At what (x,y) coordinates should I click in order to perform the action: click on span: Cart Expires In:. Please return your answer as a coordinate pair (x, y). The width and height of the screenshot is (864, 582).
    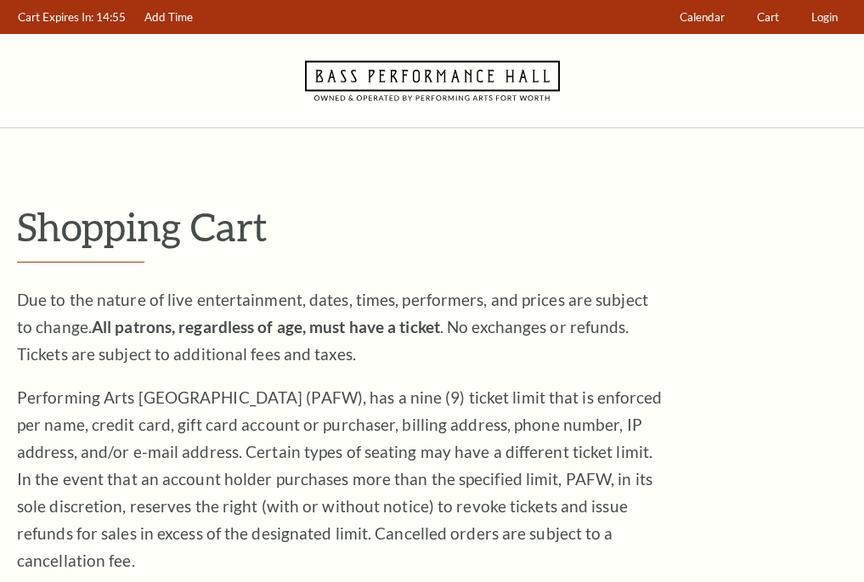
    Looking at the image, I should click on (55, 17).